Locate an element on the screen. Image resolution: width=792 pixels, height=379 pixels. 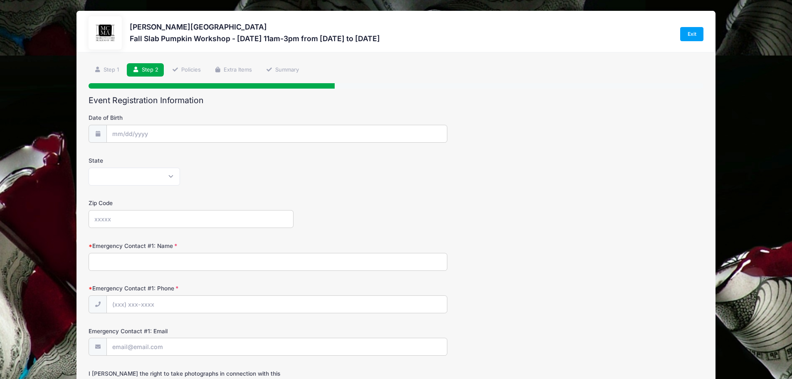
input: xxxxx is located at coordinates (191, 219).